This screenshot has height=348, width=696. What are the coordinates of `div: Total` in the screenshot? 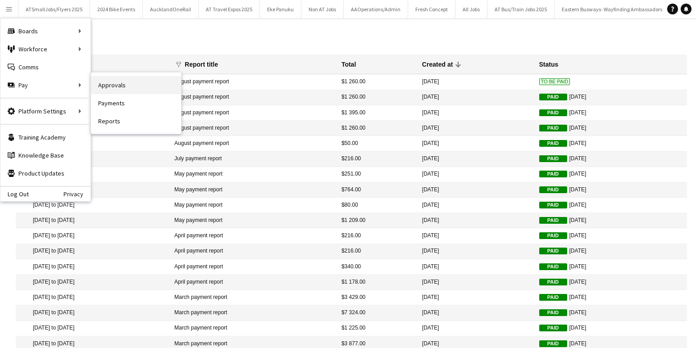 It's located at (349, 64).